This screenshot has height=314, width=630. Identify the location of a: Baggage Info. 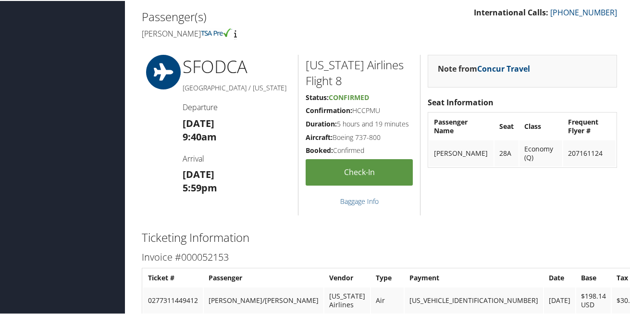
(359, 200).